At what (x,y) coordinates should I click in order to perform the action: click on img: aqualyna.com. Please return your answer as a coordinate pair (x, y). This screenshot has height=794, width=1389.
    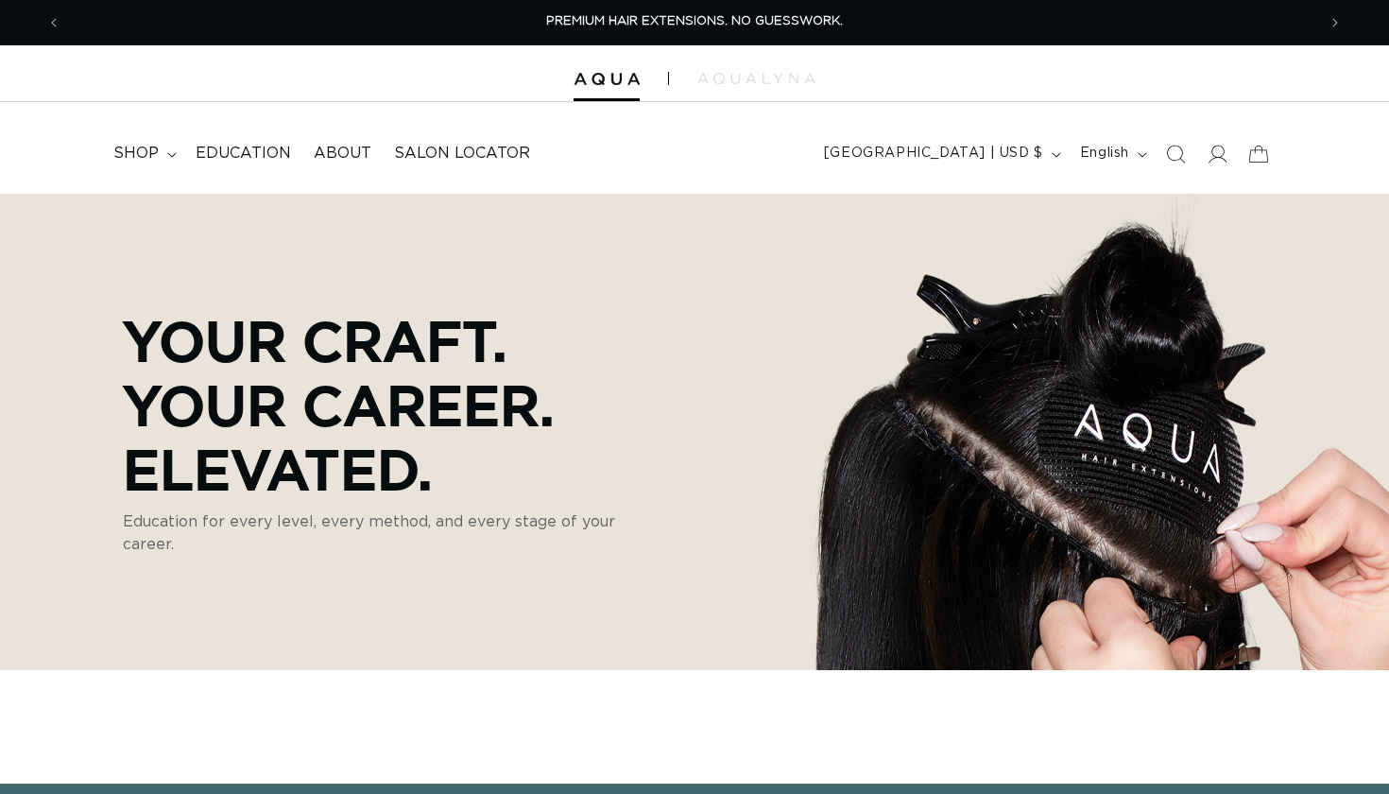
    Looking at the image, I should click on (756, 78).